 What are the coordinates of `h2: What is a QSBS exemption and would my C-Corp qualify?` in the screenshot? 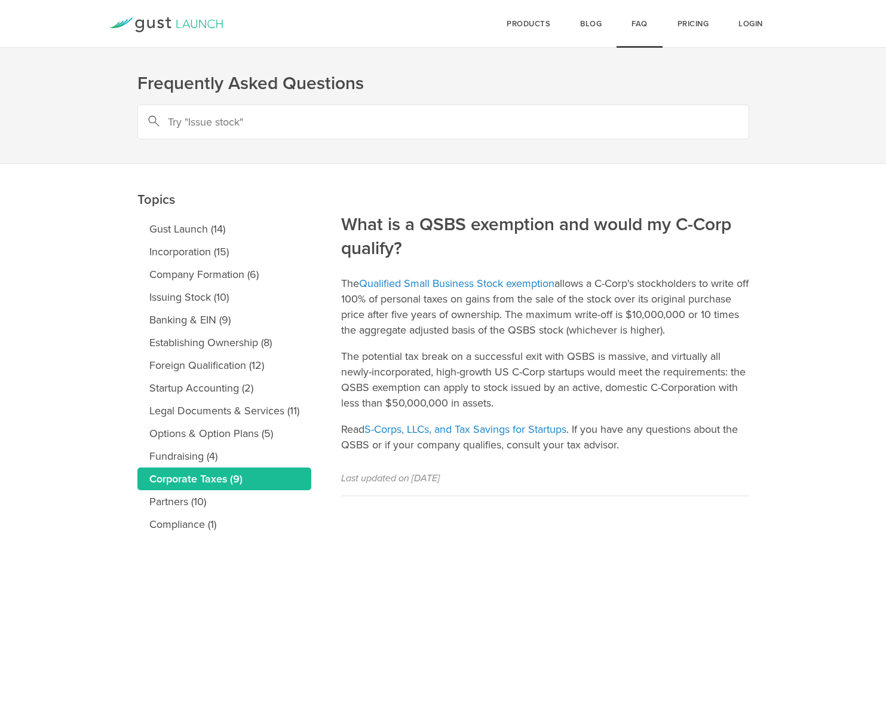 It's located at (545, 196).